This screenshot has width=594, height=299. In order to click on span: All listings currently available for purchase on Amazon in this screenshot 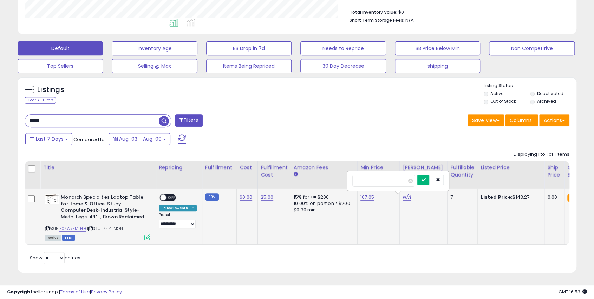, I will do `click(53, 238)`.